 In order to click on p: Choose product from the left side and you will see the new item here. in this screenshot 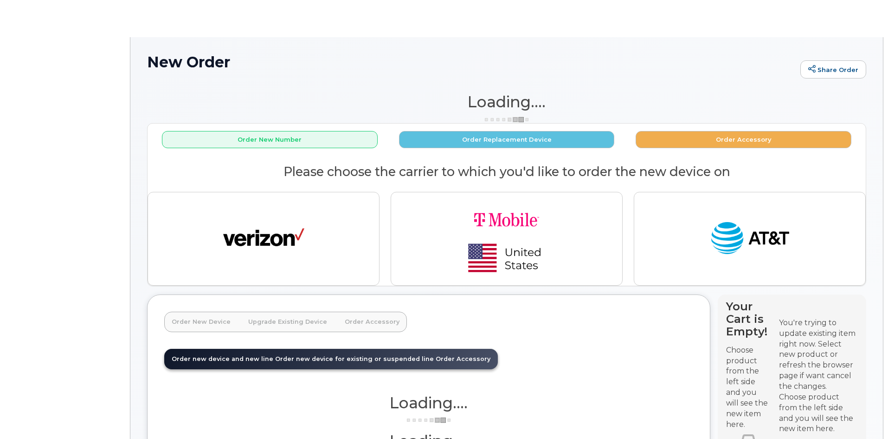, I will do `click(749, 387)`.